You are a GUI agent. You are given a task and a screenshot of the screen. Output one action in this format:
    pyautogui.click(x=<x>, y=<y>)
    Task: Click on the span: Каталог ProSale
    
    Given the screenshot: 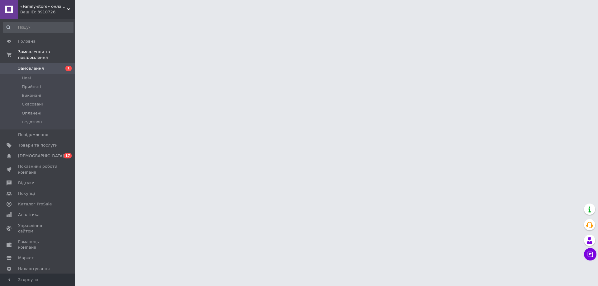 What is the action you would take?
    pyautogui.click(x=35, y=204)
    